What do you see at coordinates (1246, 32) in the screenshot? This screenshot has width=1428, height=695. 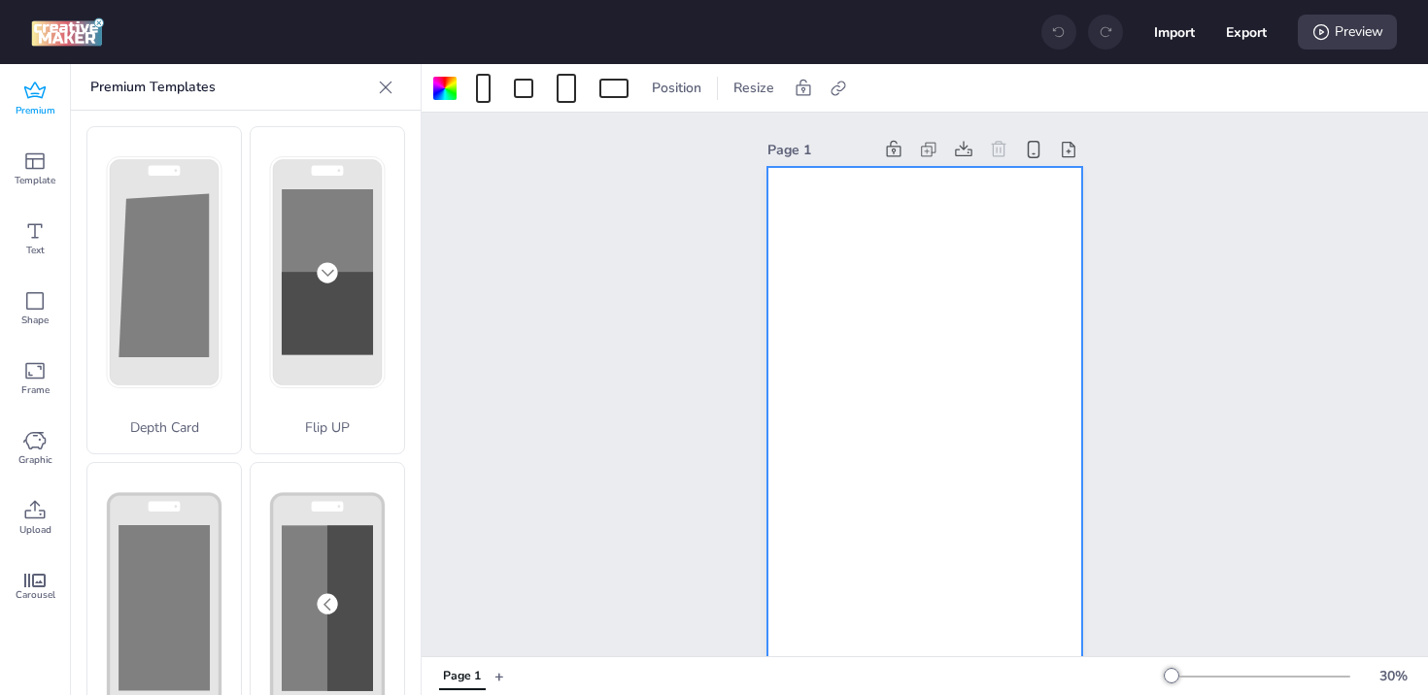 I see `button: Export` at bounding box center [1246, 32].